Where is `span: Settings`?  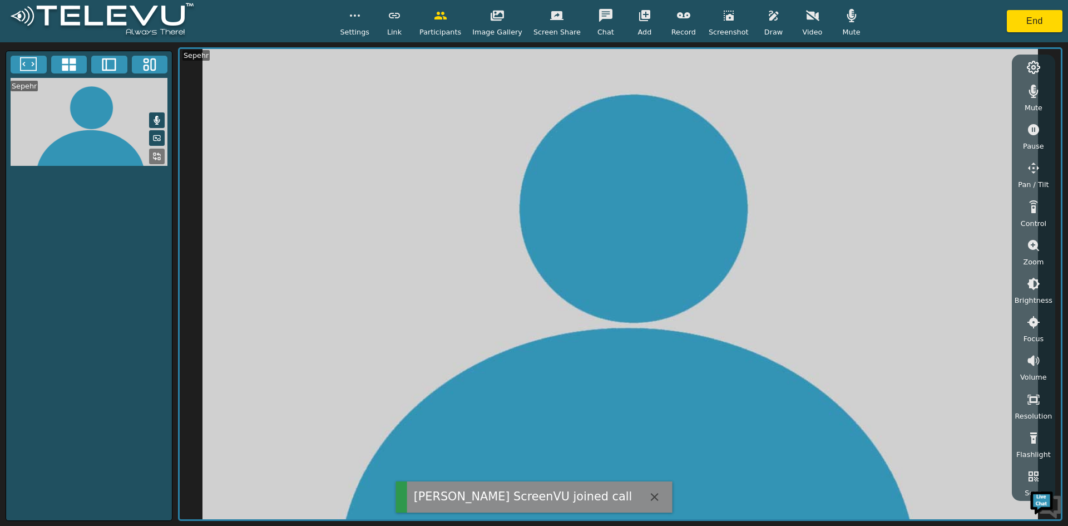
span: Settings is located at coordinates (354, 32).